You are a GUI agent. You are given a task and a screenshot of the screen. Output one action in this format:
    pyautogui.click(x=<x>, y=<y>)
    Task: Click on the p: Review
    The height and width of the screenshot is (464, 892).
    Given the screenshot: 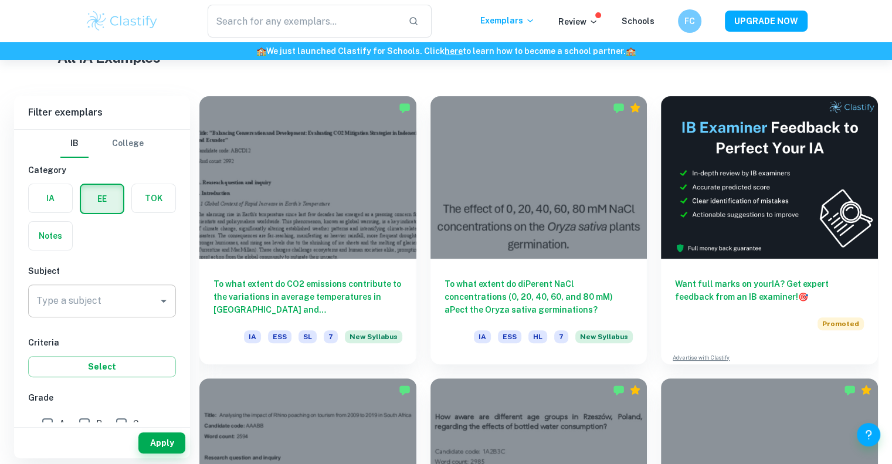 What is the action you would take?
    pyautogui.click(x=578, y=22)
    